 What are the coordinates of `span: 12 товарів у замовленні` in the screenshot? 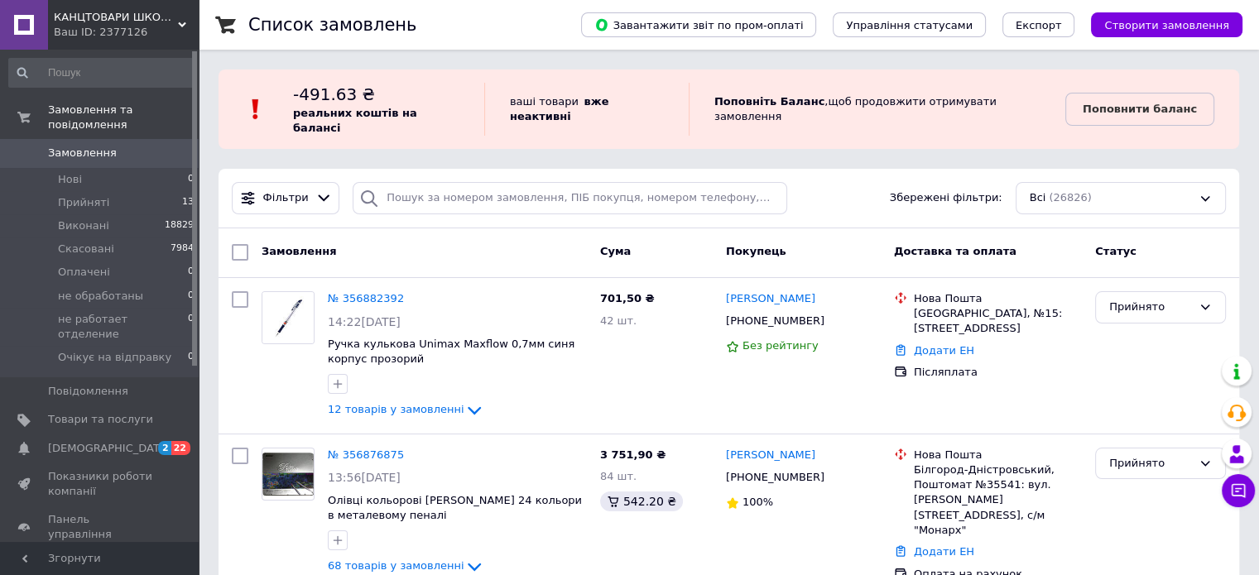 It's located at (396, 410).